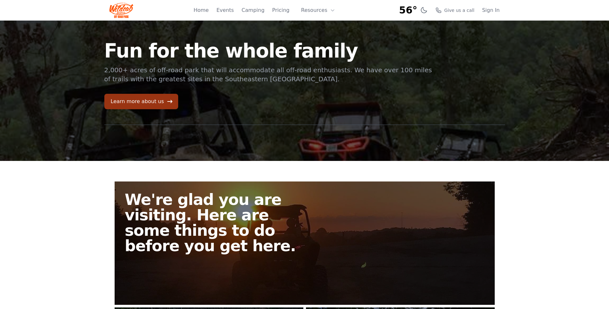 The height and width of the screenshot is (309, 609). What do you see at coordinates (281, 10) in the screenshot?
I see `a: Pricing` at bounding box center [281, 10].